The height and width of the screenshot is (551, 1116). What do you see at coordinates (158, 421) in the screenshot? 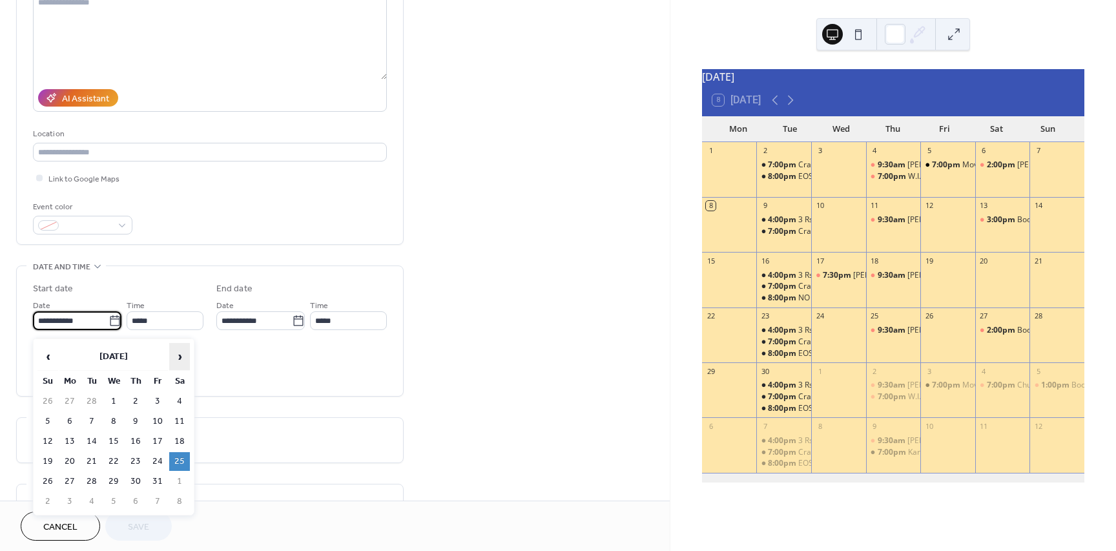
I see `td: 10` at bounding box center [158, 421].